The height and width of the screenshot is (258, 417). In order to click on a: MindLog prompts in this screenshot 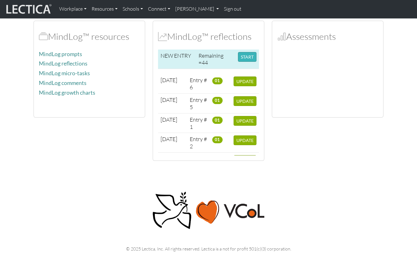, I will do `click(60, 54)`.